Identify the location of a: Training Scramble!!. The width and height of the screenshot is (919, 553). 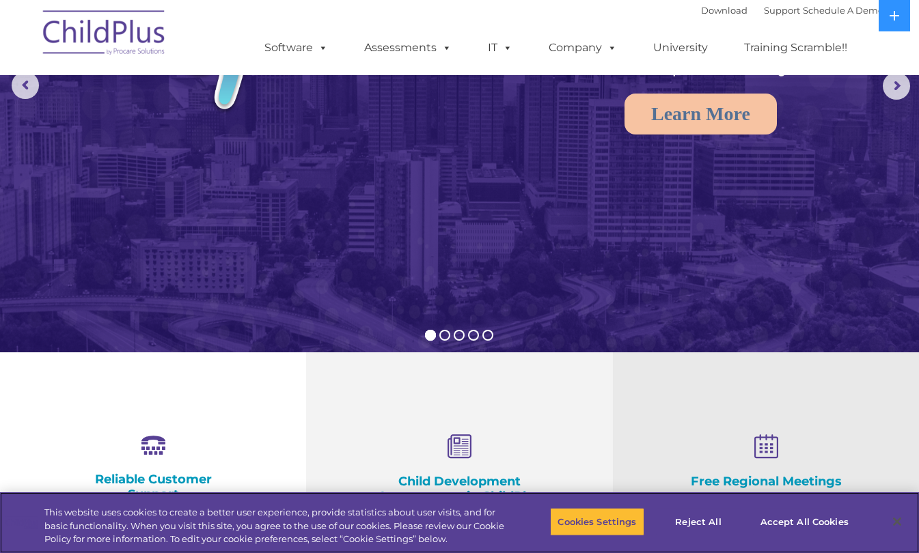
(795, 48).